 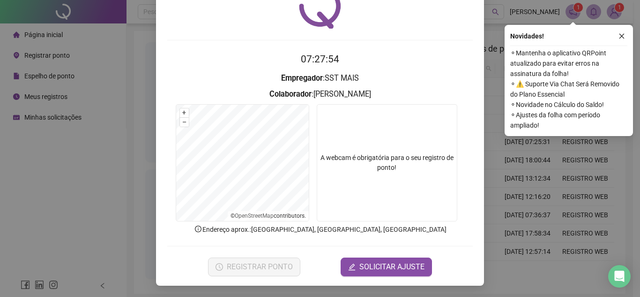 What do you see at coordinates (569, 104) in the screenshot?
I see `span: ⚬ Novidade no Cálculo do Saldo!` at bounding box center [569, 104].